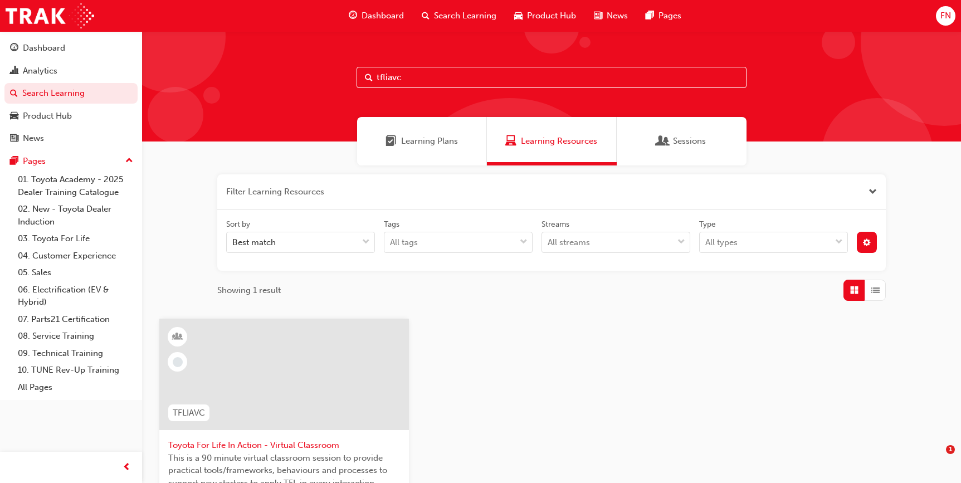 This screenshot has height=483, width=961. I want to click on span: chart-icon, so click(14, 71).